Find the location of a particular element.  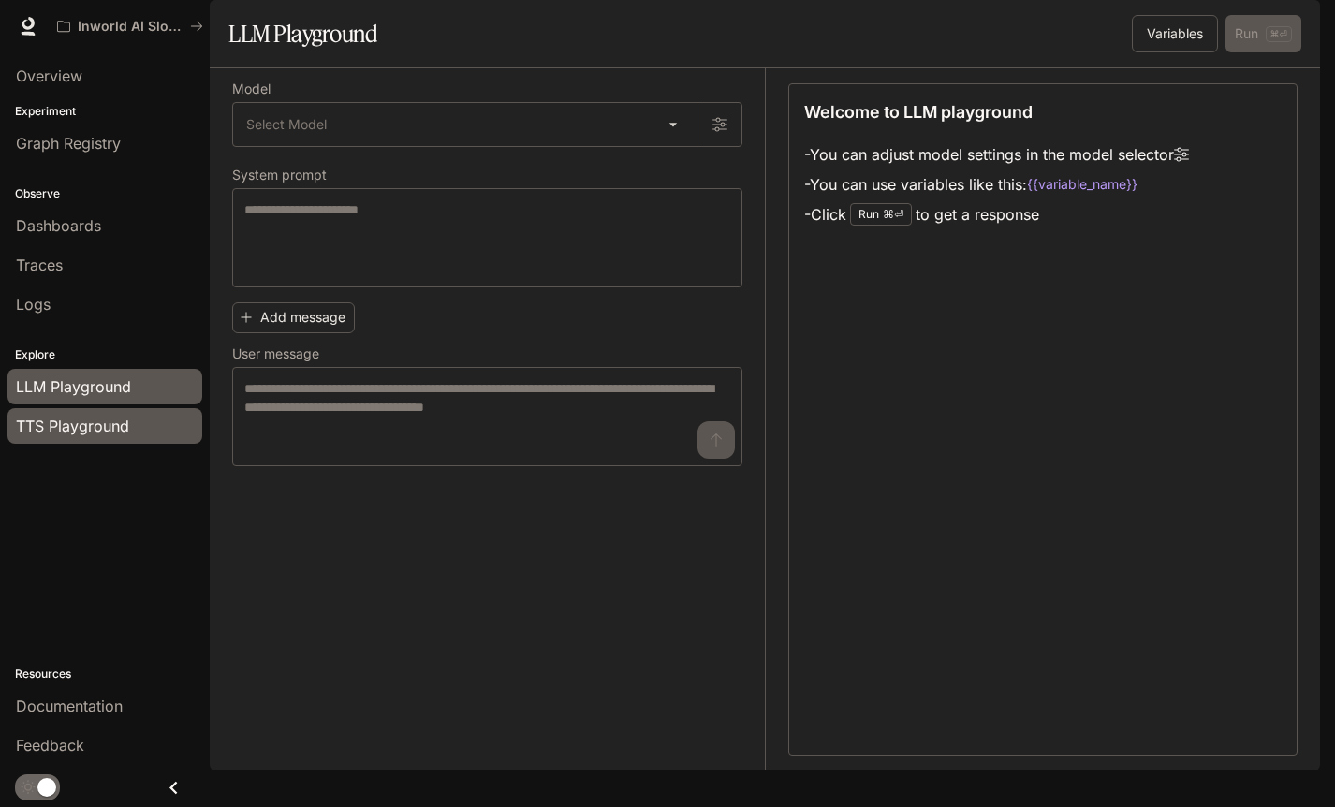

button: Variables is located at coordinates (1175, 34).